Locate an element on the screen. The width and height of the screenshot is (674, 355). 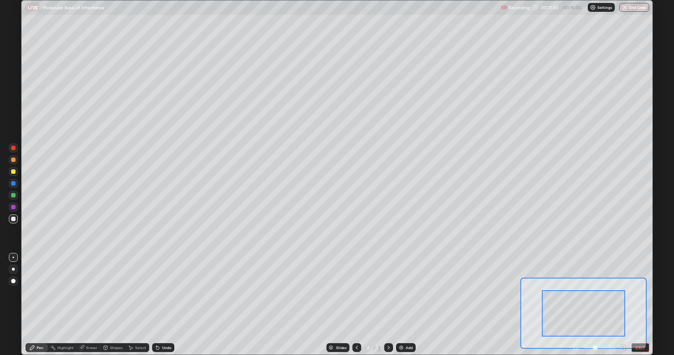
img: class-settings-icons is located at coordinates (593, 7).